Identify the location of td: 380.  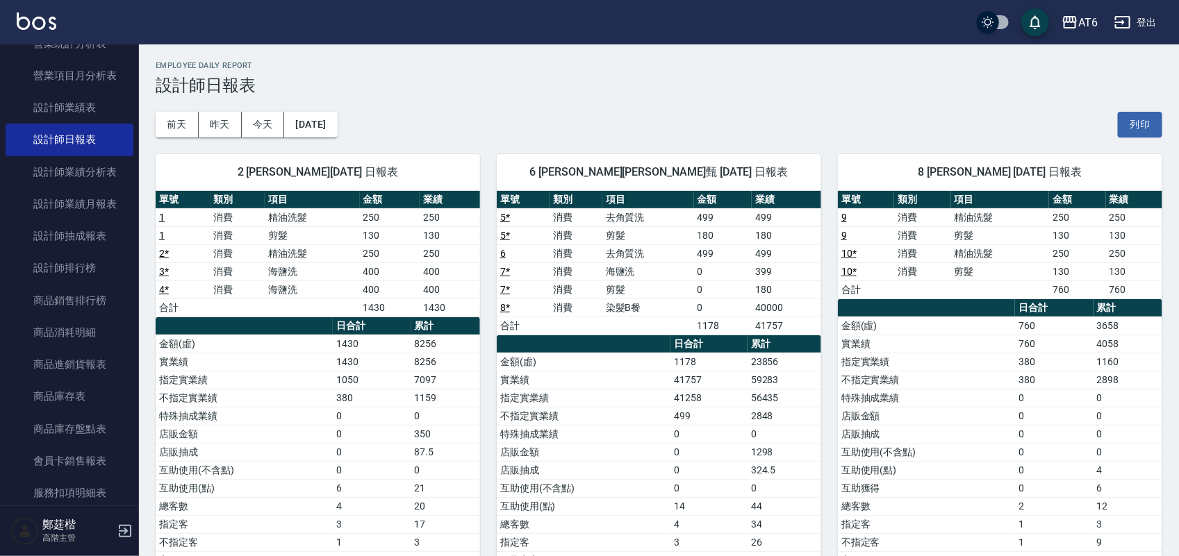
(1054, 380).